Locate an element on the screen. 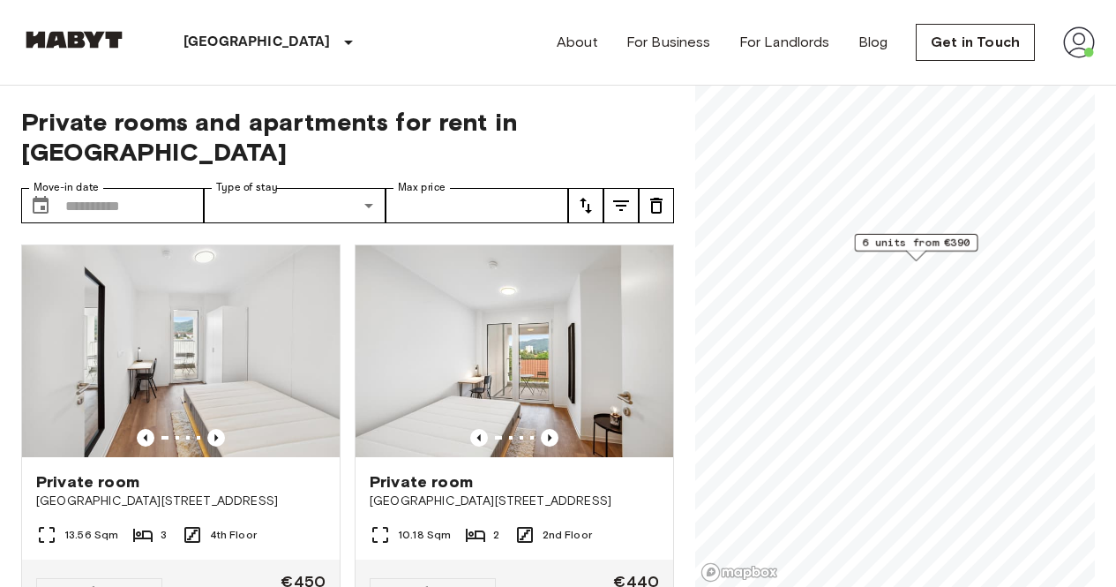 This screenshot has width=1116, height=587. img: avatar is located at coordinates (1079, 42).